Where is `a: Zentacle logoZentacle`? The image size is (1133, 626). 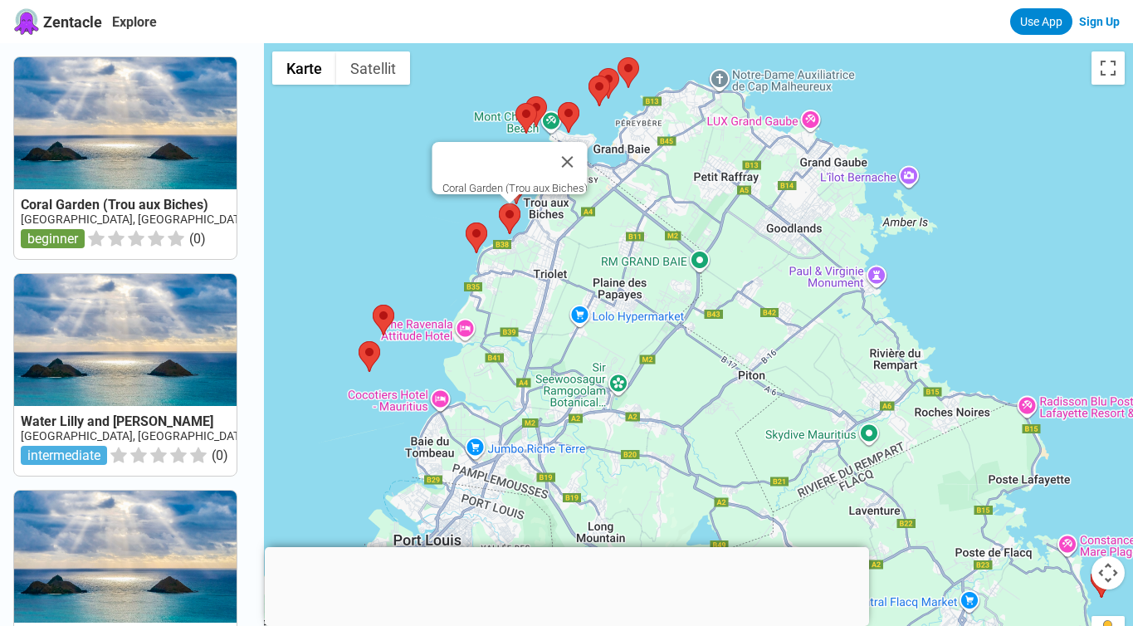
a: Zentacle logoZentacle is located at coordinates (57, 22).